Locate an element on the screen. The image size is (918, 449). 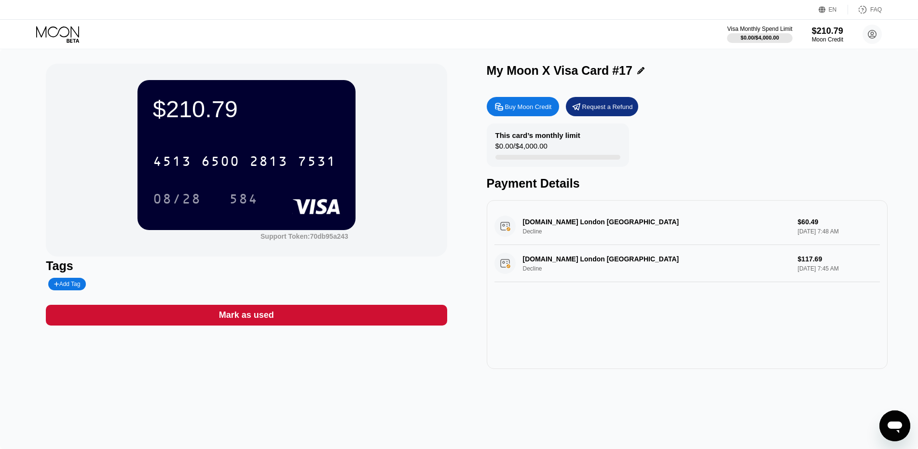
div: My Moon X Visa Card #17 is located at coordinates (559, 70).